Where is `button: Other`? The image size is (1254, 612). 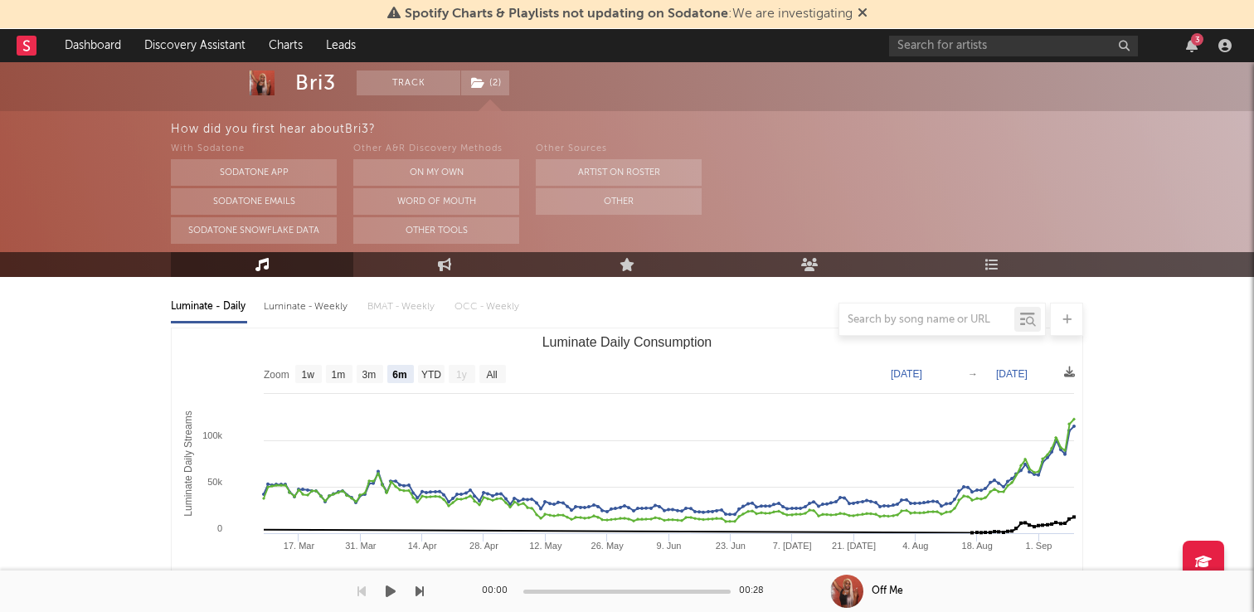
button: Other is located at coordinates (619, 202).